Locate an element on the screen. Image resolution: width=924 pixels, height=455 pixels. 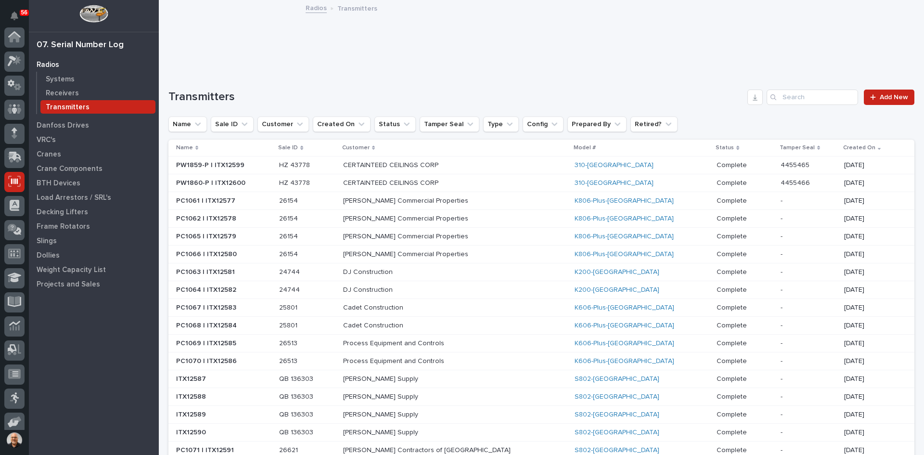
p: PC1065 | ITX12579 is located at coordinates (207, 235).